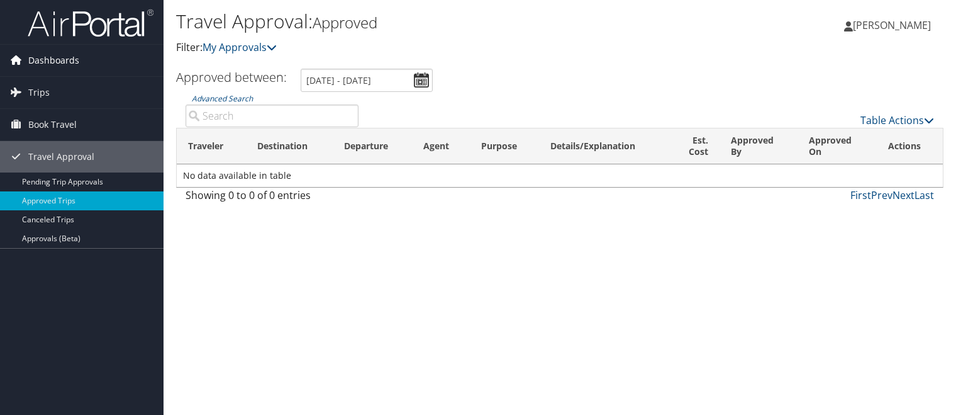 This screenshot has height=415, width=956. What do you see at coordinates (39, 92) in the screenshot?
I see `span: Trips` at bounding box center [39, 92].